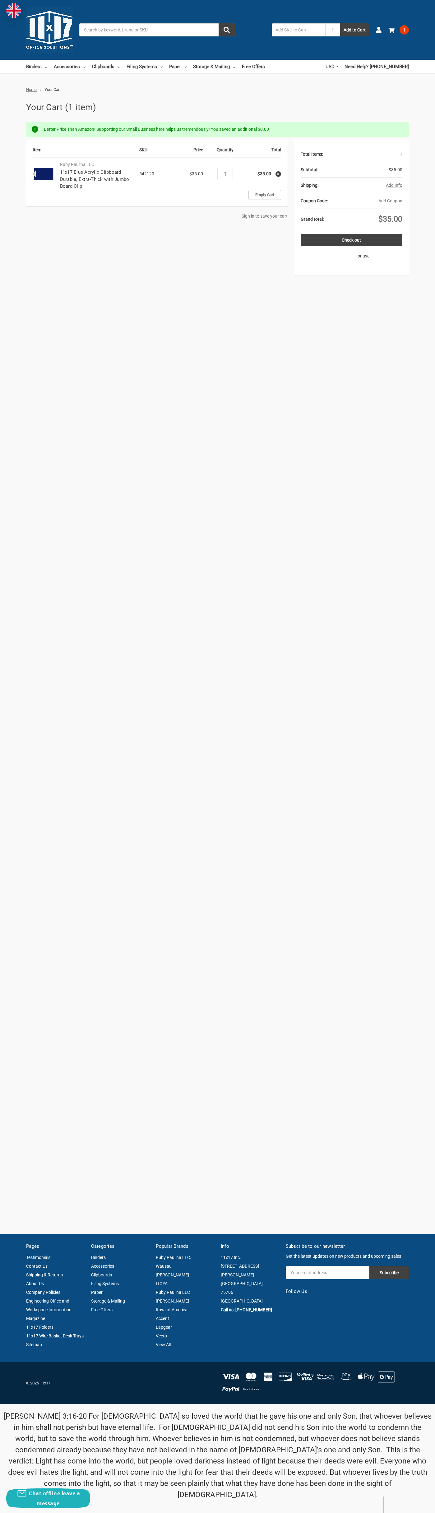 This screenshot has width=435, height=1513. Describe the element at coordinates (40, 1327) in the screenshot. I see `a: 11x17 Folders` at that location.